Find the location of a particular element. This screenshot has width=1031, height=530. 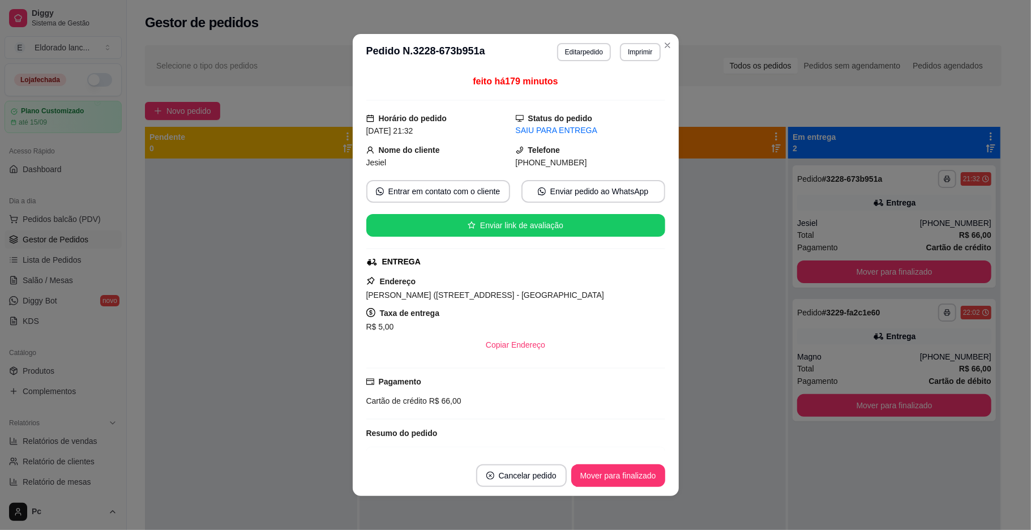

button: Close is located at coordinates (668, 45).